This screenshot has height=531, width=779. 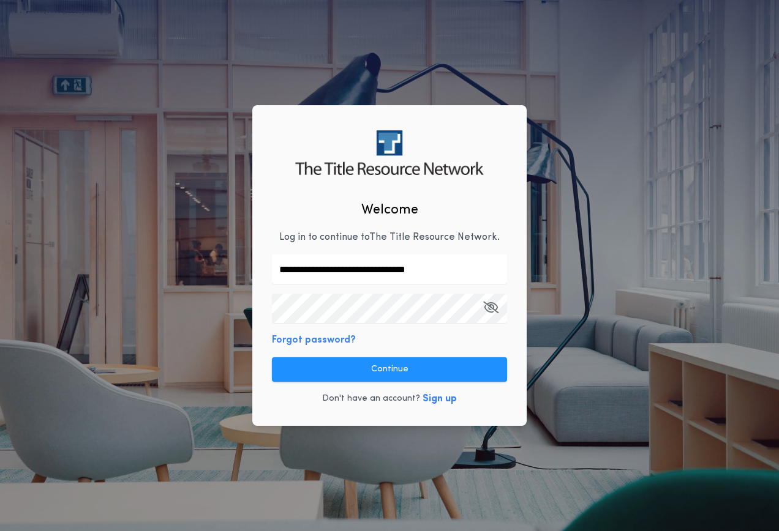 I want to click on p: Log in to continue to The Title Resource Network ., so click(x=389, y=237).